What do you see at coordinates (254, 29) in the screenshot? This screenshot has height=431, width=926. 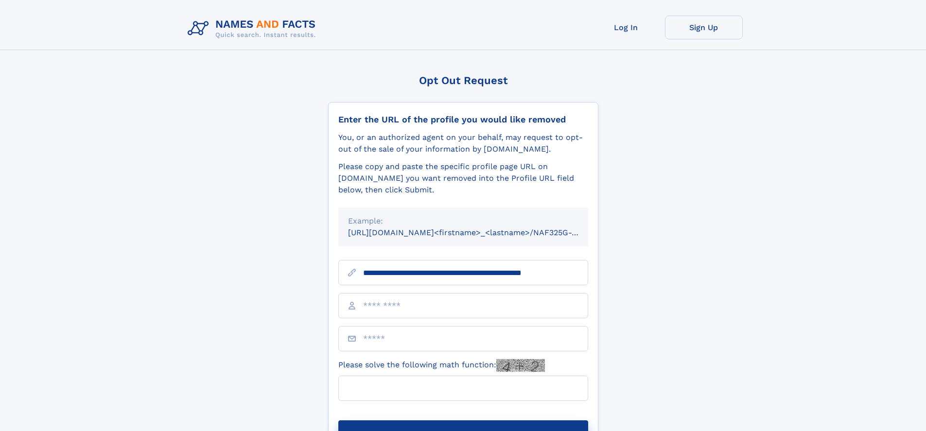 I see `img: Logo Names and Facts` at bounding box center [254, 29].